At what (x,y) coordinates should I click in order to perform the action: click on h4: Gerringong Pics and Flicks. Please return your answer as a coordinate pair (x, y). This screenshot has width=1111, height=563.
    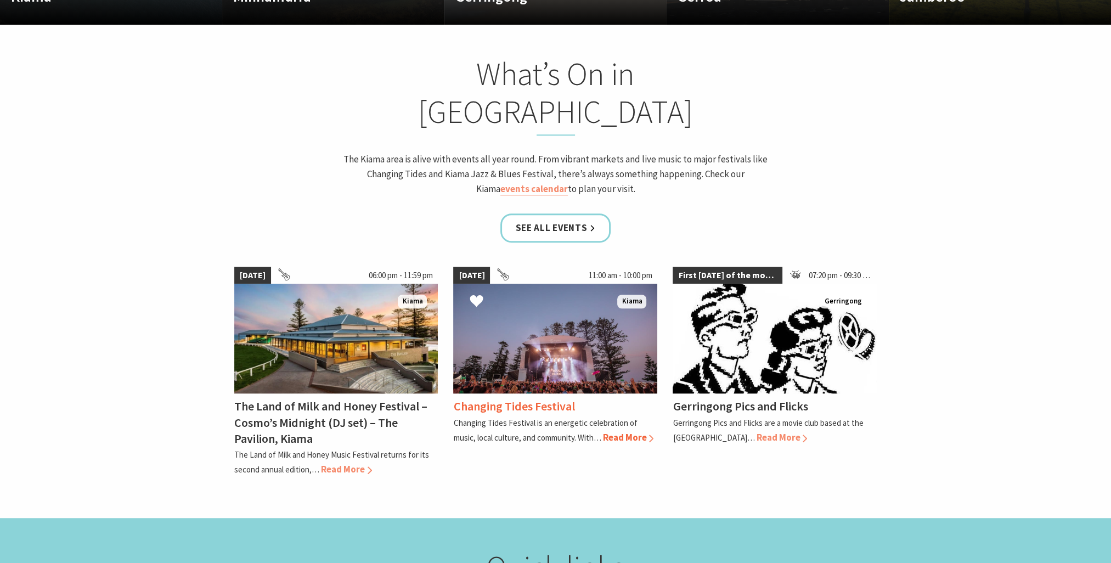
    Looking at the image, I should click on (740, 406).